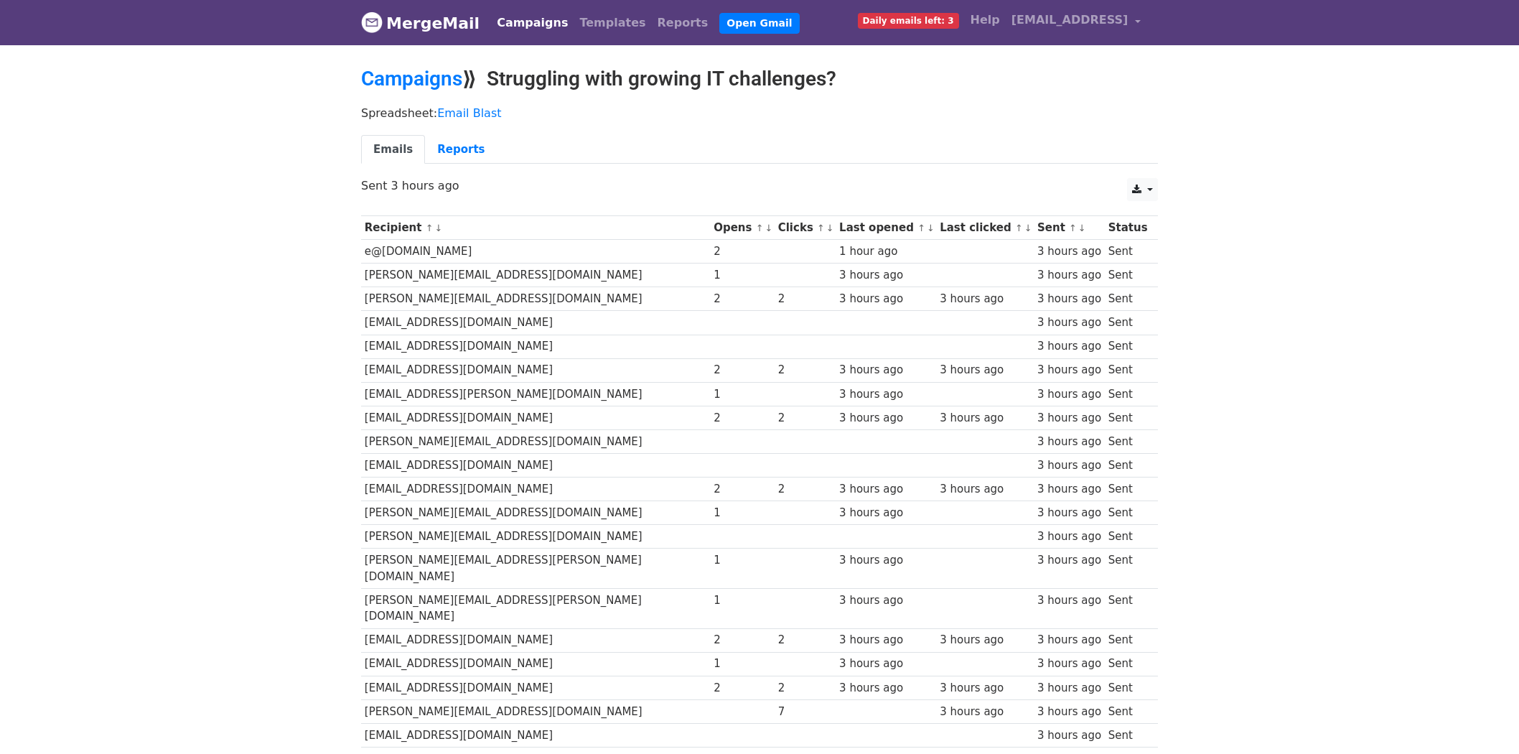 This screenshot has width=1519, height=754. I want to click on a: Reports, so click(683, 23).